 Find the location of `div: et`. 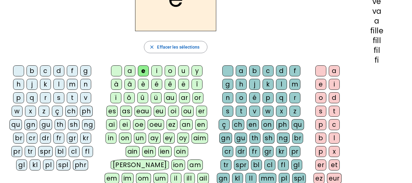

div: et is located at coordinates (334, 165).